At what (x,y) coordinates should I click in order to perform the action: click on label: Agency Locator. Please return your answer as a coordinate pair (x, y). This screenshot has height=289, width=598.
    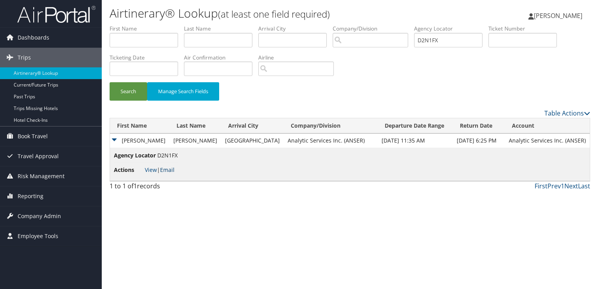
    Looking at the image, I should click on (452, 29).